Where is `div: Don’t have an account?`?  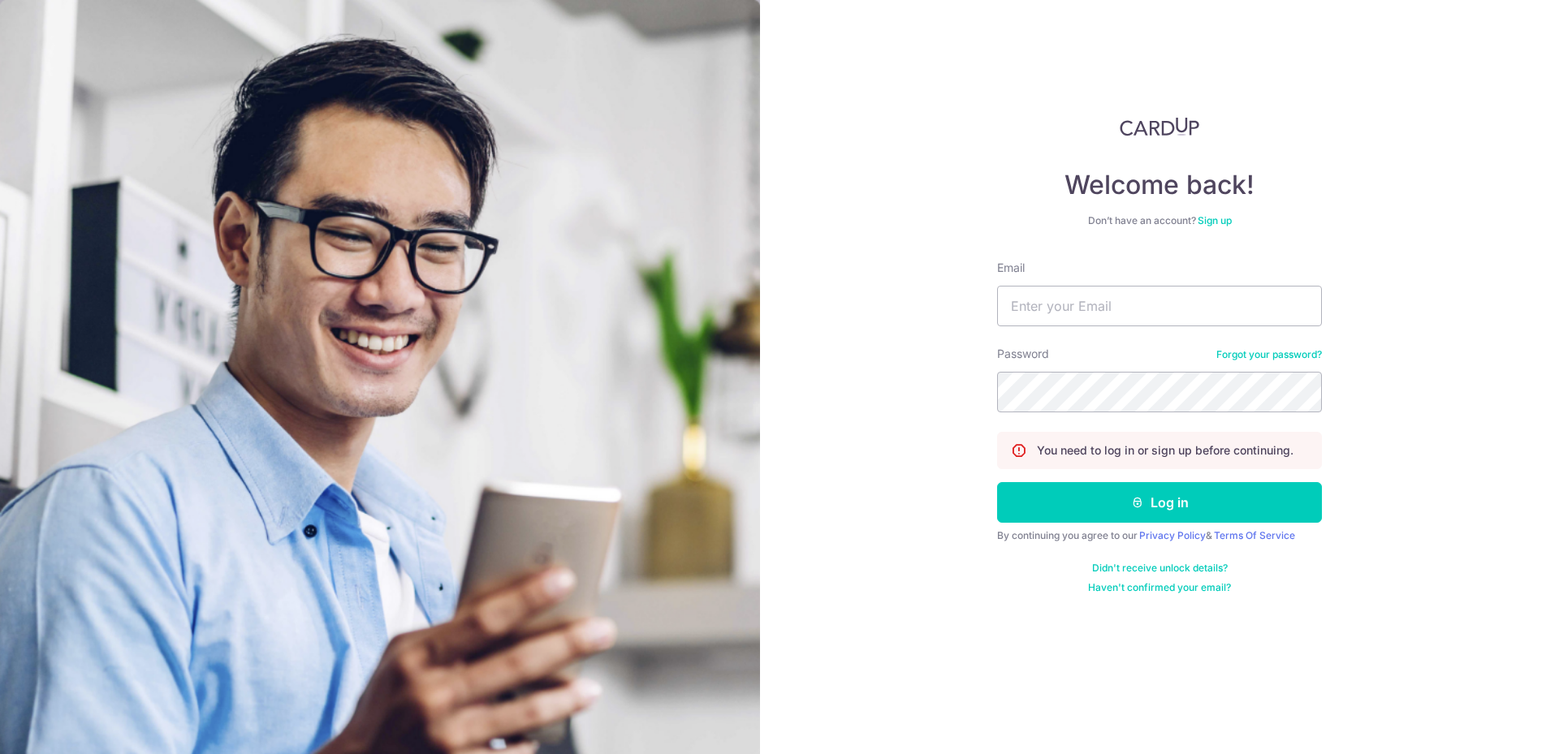
div: Don’t have an account? is located at coordinates (1160, 221).